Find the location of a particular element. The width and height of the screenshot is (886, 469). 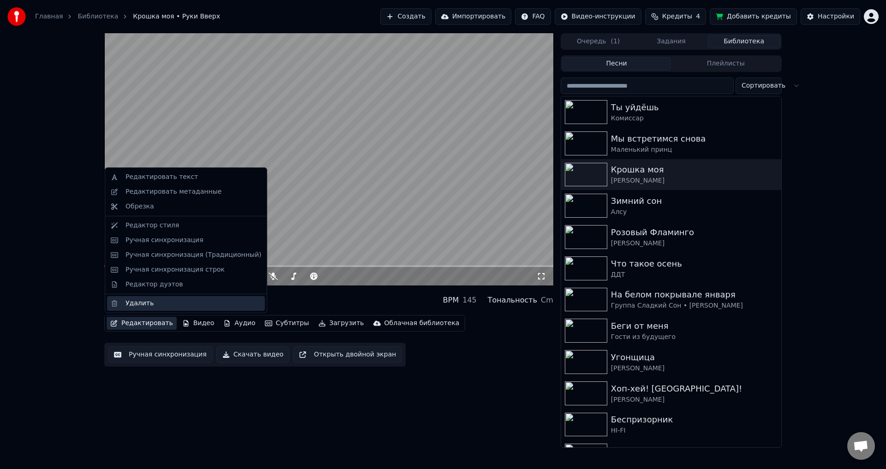

span: 4 is located at coordinates (698, 17).